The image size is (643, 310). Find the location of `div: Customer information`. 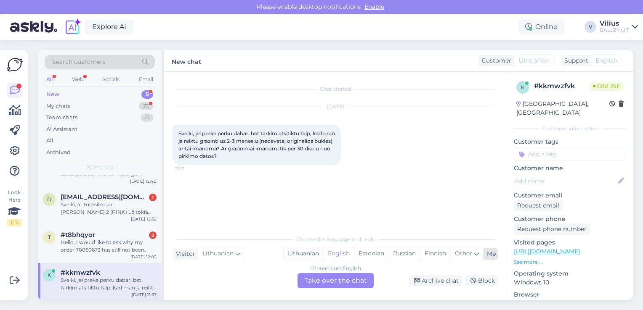

div: Customer information is located at coordinates (570, 129).